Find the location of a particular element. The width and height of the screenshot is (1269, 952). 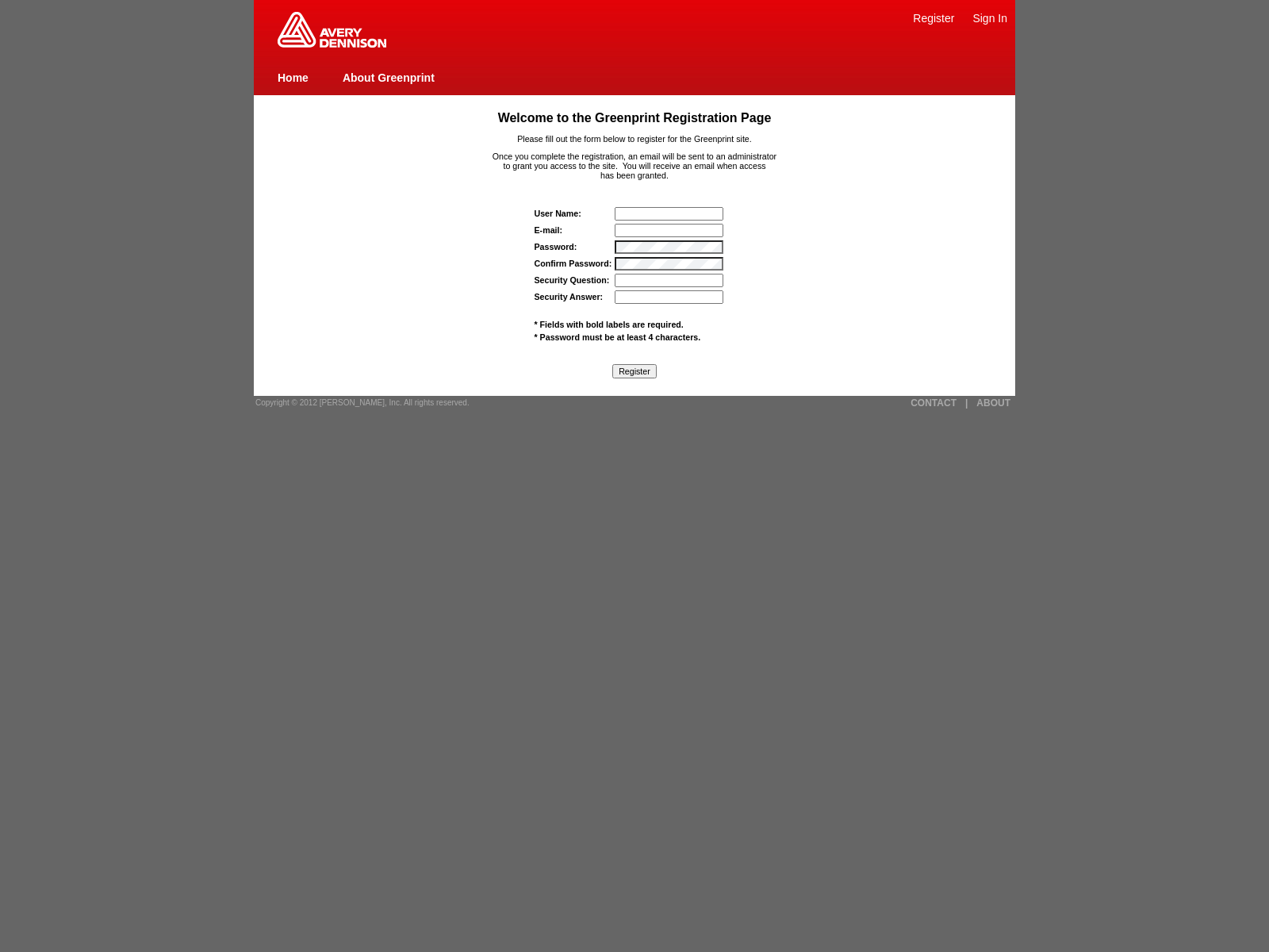

input: Register is located at coordinates (635, 371).